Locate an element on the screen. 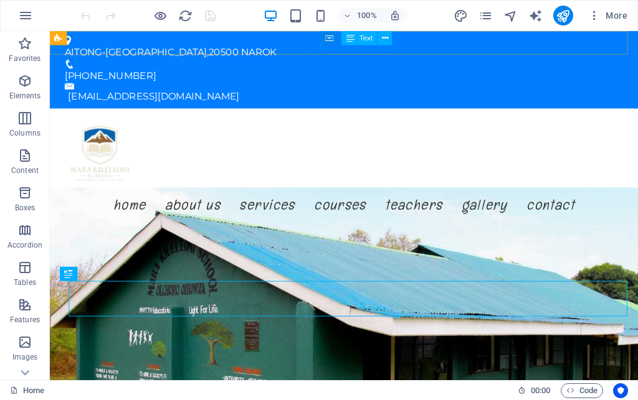  span: Text is located at coordinates (366, 38).